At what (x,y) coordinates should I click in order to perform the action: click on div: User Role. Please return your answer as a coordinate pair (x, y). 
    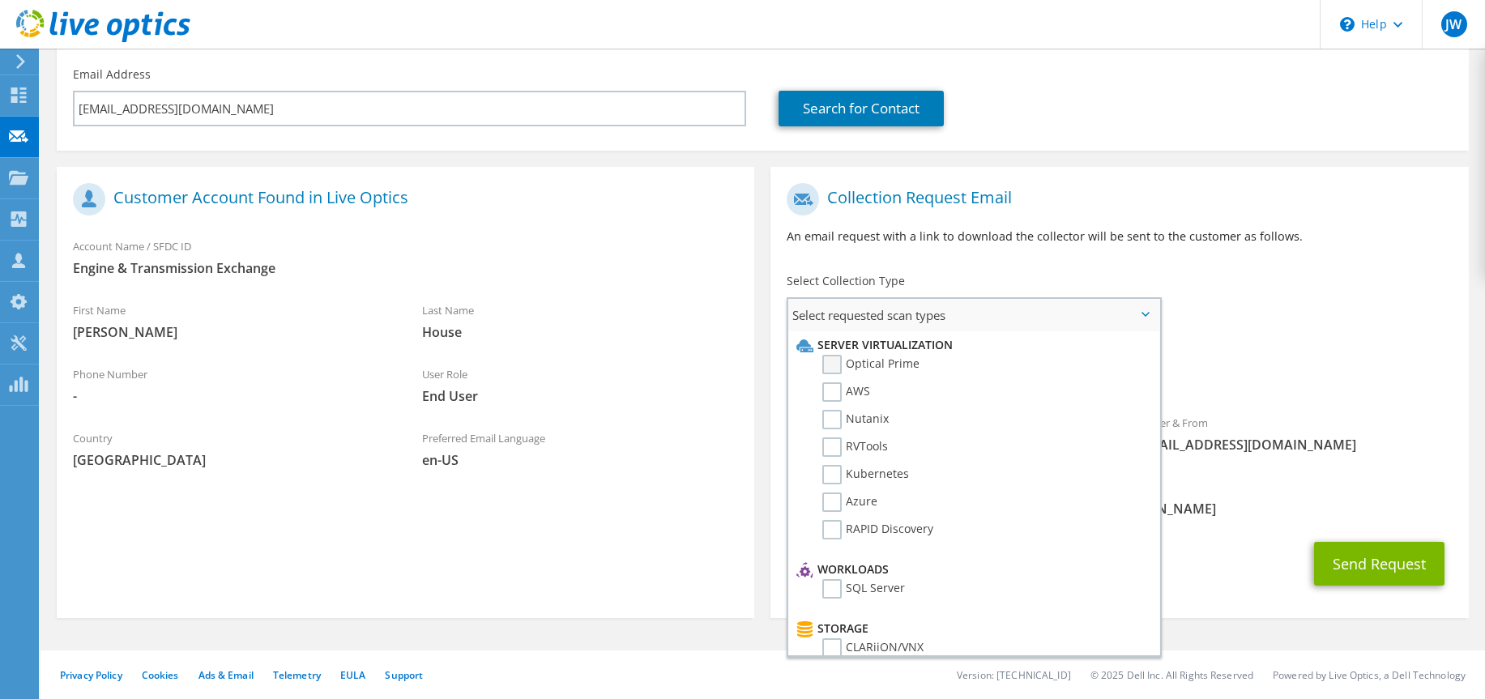
    Looking at the image, I should click on (580, 385).